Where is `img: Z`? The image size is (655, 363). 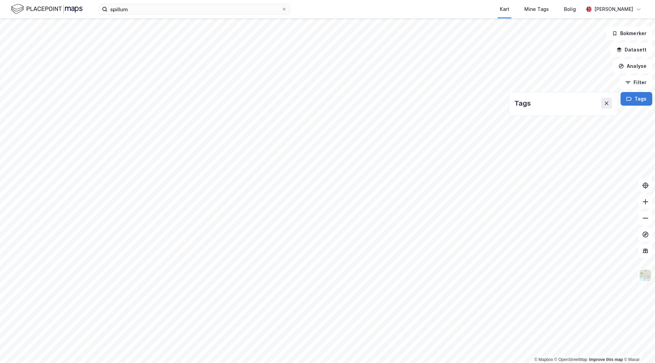
img: Z is located at coordinates (646, 276).